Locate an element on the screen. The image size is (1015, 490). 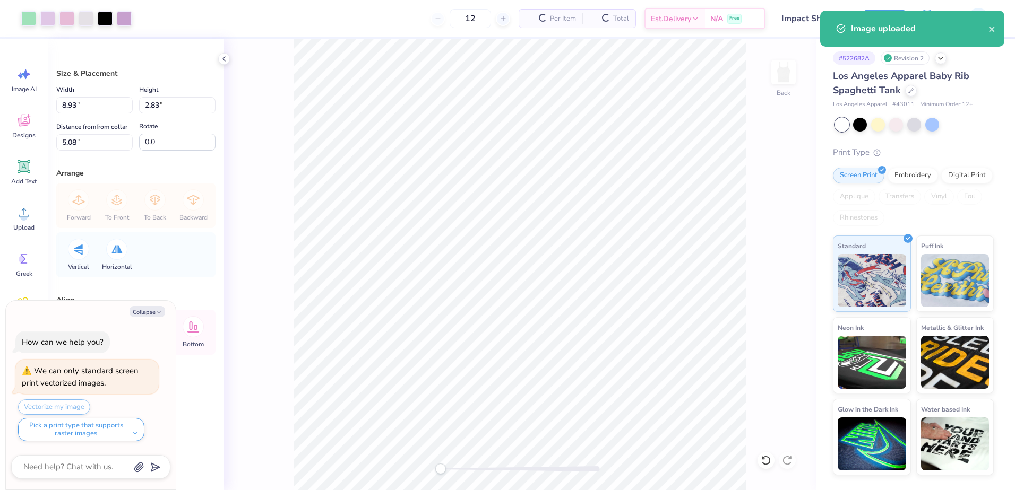
span: Vertical is located at coordinates (79, 267).